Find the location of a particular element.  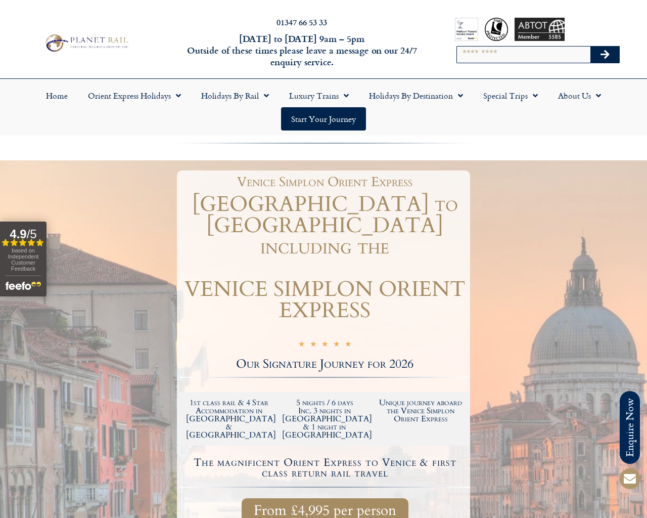

a: Special Trips is located at coordinates (511, 96).